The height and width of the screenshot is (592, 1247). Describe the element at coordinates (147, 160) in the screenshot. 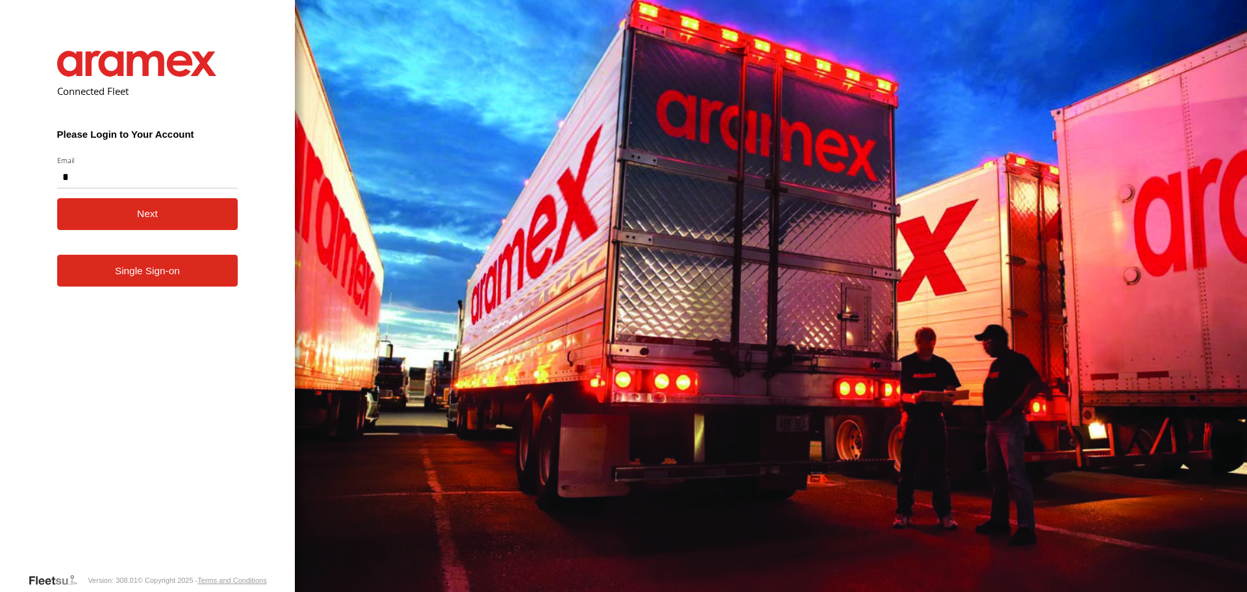

I see `label: Email` at that location.